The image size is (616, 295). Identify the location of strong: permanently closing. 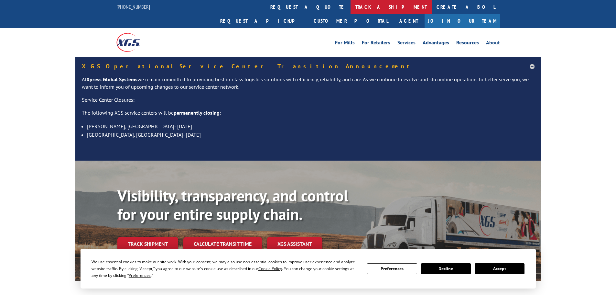
(197, 113).